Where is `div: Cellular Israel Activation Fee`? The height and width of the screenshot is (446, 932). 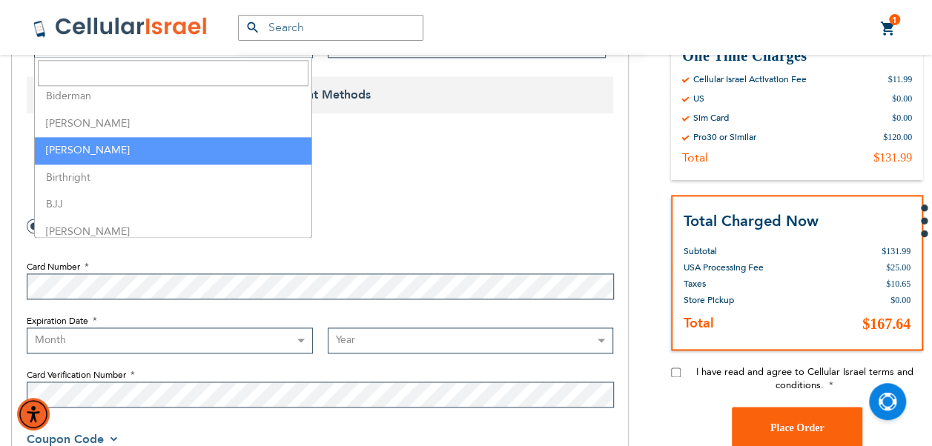 div: Cellular Israel Activation Fee is located at coordinates (749, 79).